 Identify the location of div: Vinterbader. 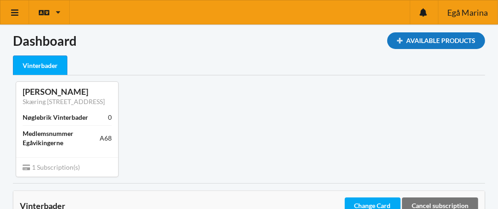
(40, 65).